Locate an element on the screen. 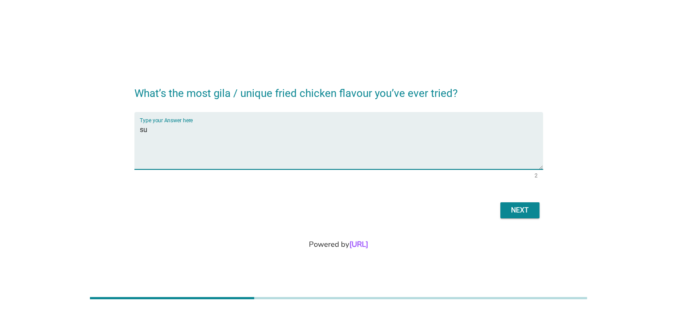  div: Next is located at coordinates (520, 210).